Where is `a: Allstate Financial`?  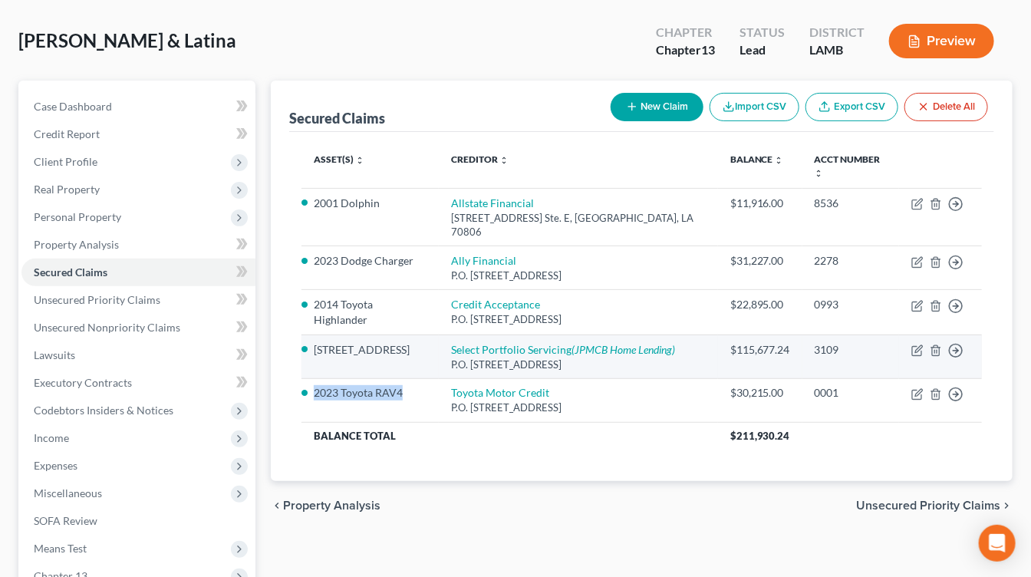
a: Allstate Financial is located at coordinates (492, 202).